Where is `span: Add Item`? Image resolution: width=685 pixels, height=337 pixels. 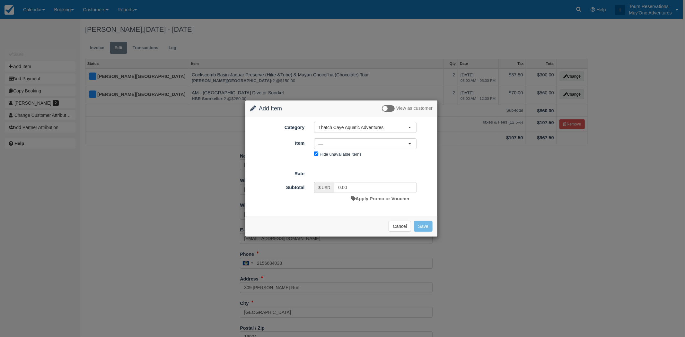
span: Add Item is located at coordinates (270, 109).